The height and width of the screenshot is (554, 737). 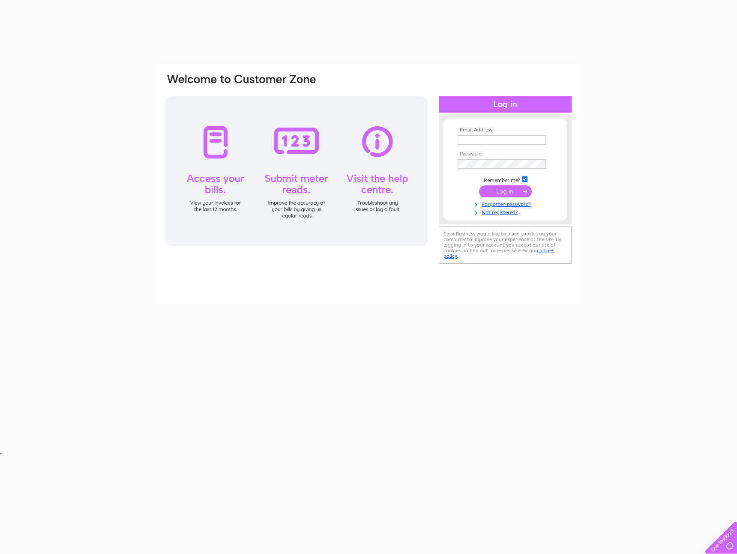 What do you see at coordinates (505, 130) in the screenshot?
I see `th: Email Address:` at bounding box center [505, 130].